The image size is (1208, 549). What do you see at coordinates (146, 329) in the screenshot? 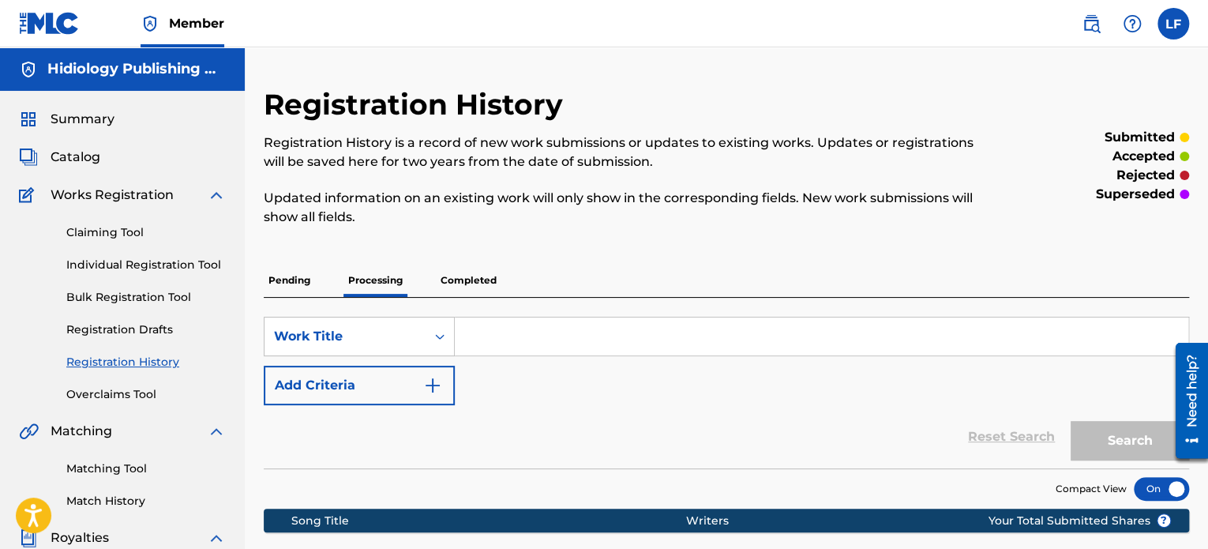
I see `a: Registration Drafts` at bounding box center [146, 329].